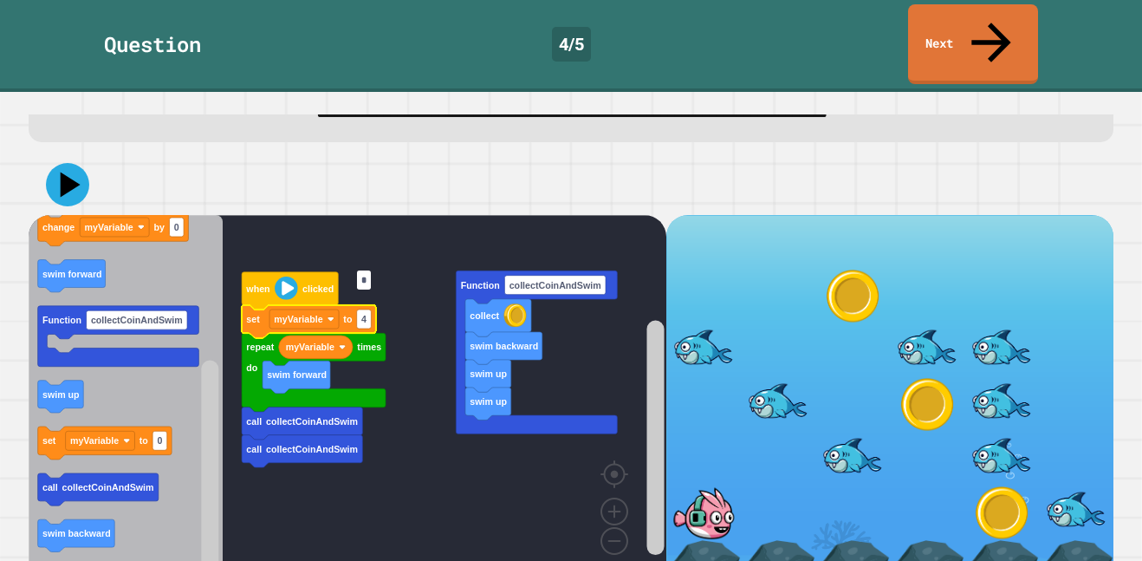 This screenshot has width=1142, height=561. Describe the element at coordinates (571, 44) in the screenshot. I see `div: 4 / 5` at that location.